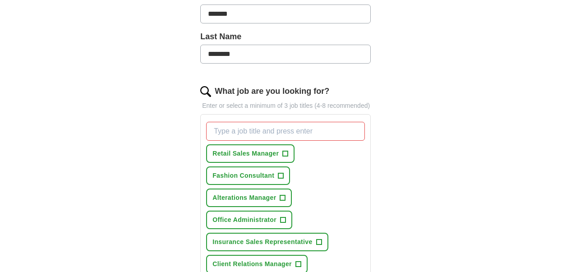 The height and width of the screenshot is (272, 571). What do you see at coordinates (262, 242) in the screenshot?
I see `span: Insurance Sales Representative` at bounding box center [262, 242].